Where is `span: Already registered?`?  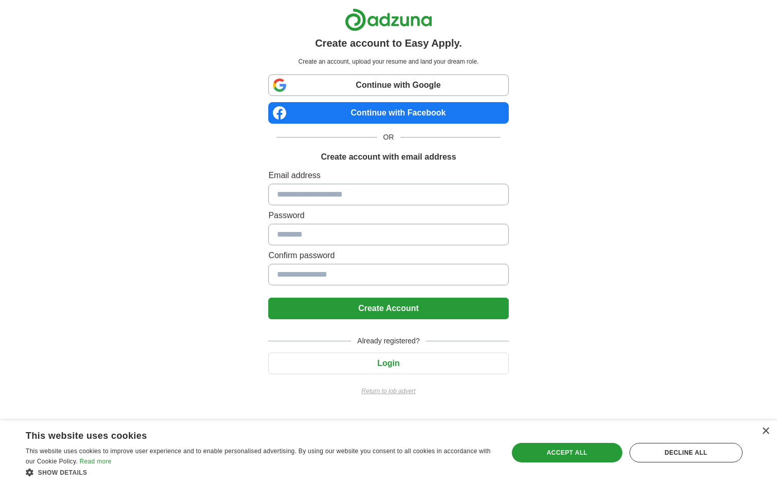 span: Already registered? is located at coordinates (388, 341).